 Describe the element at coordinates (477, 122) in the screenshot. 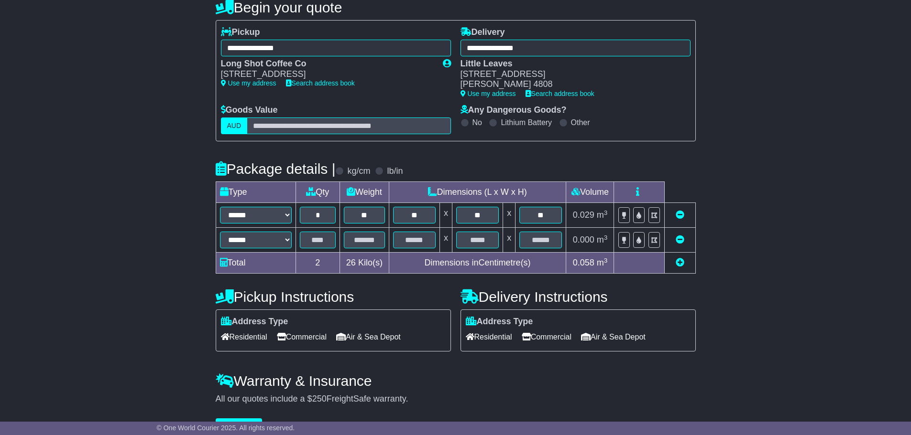

I see `label: No` at that location.